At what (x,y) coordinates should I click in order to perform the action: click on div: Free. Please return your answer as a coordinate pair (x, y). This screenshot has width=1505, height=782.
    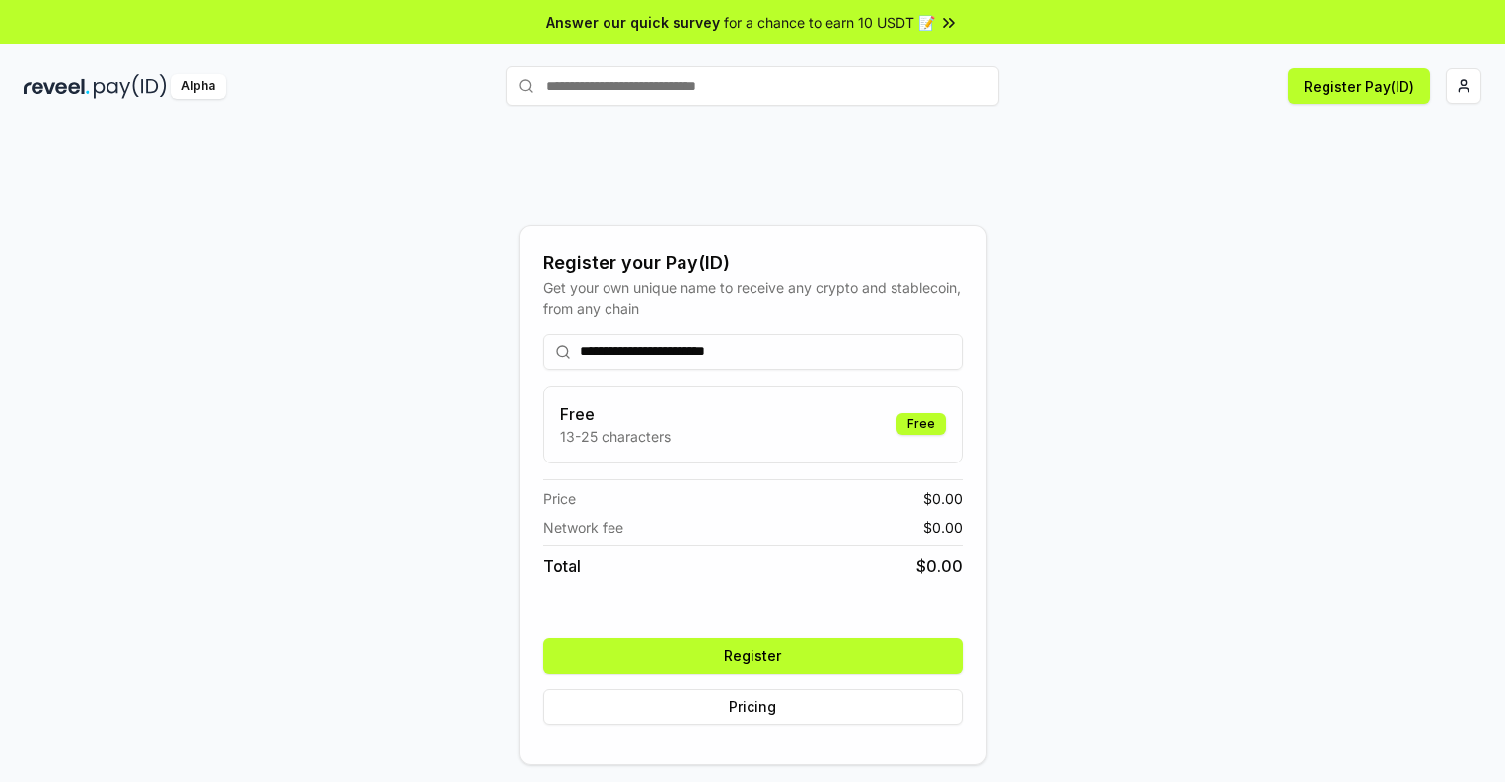
    Looking at the image, I should click on (921, 424).